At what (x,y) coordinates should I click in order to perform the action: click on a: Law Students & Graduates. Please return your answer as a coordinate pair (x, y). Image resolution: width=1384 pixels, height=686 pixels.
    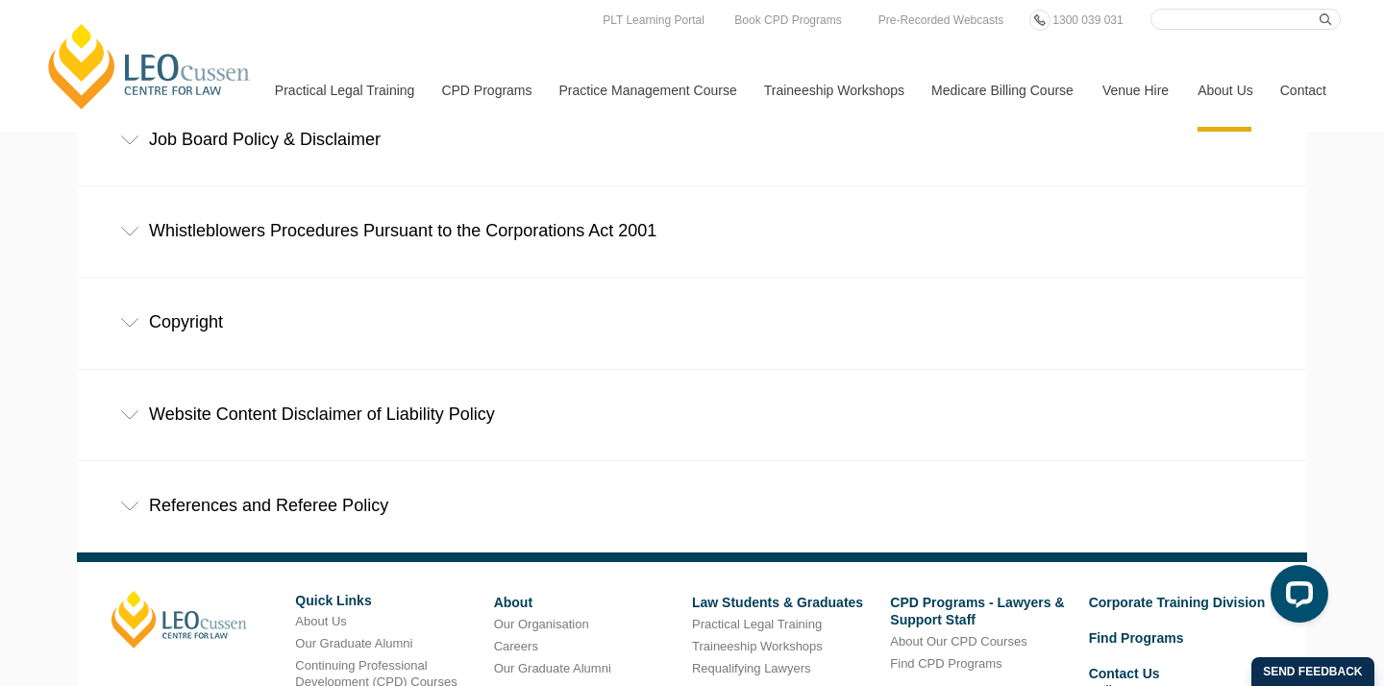
    Looking at the image, I should click on (778, 603).